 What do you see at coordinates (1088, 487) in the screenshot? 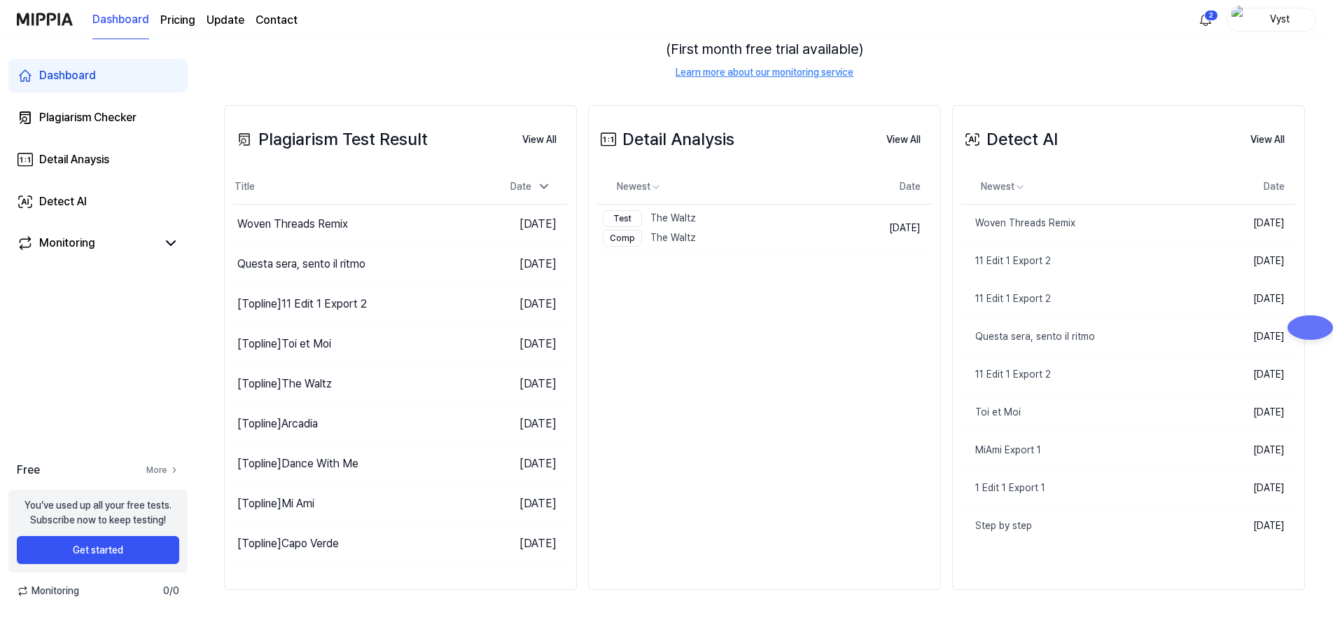
I see `a: 1 Edit 1 Export 1` at bounding box center [1088, 487].